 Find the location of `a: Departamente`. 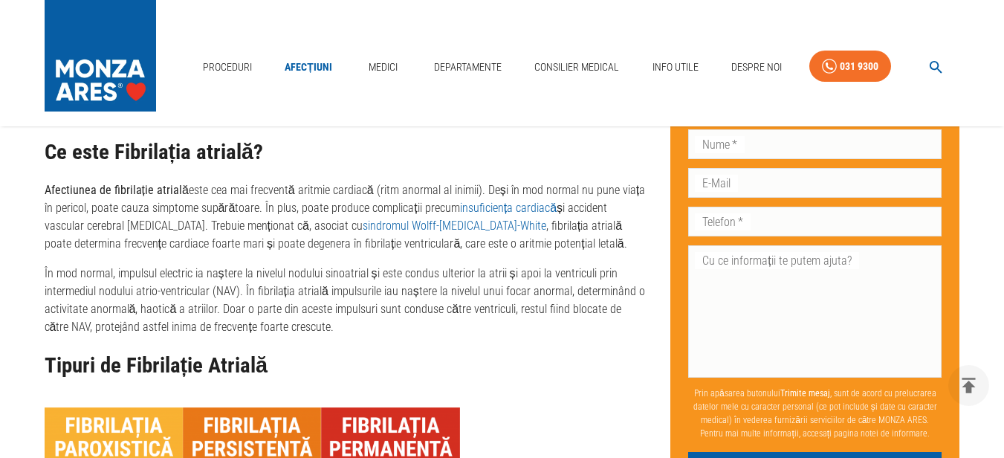

a: Departamente is located at coordinates (467, 67).